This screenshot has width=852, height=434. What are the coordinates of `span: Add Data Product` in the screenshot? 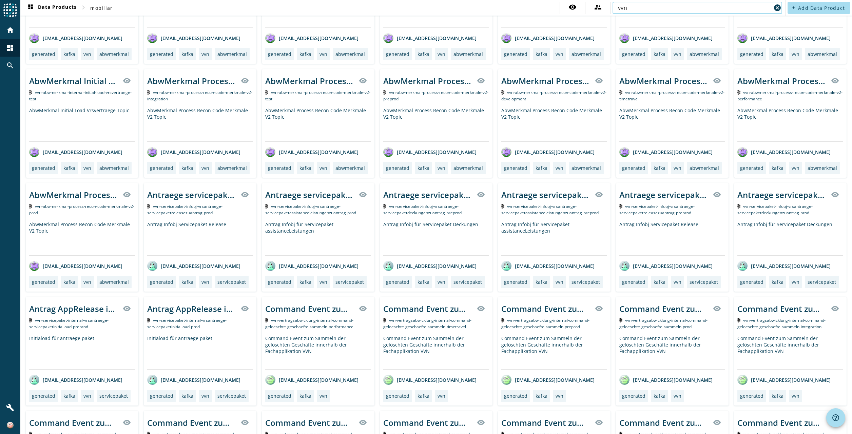 It's located at (821, 8).